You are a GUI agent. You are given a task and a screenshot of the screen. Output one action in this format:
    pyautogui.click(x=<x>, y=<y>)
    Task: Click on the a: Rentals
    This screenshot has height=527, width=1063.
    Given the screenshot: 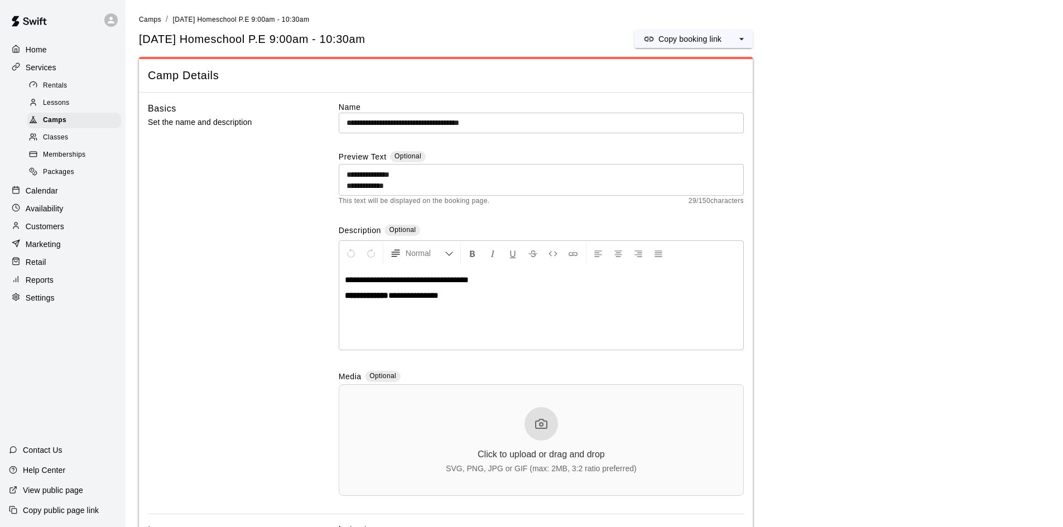 What is the action you would take?
    pyautogui.click(x=76, y=85)
    